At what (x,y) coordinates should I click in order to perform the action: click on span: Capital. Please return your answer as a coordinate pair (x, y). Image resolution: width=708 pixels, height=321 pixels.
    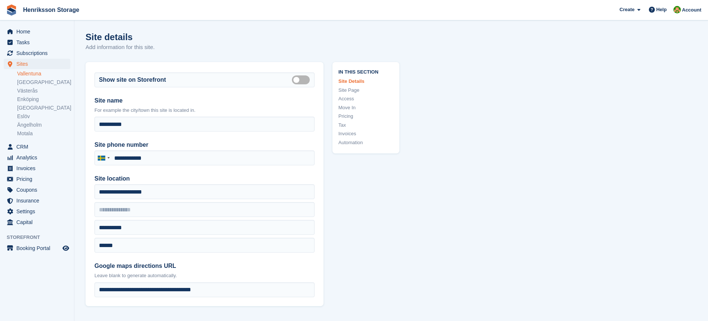
    Looking at the image, I should click on (39, 222).